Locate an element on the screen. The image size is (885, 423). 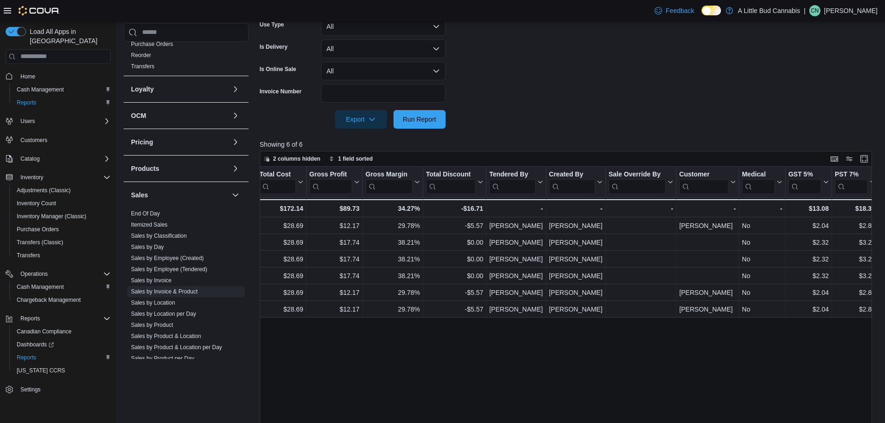
span: Home is located at coordinates (28, 77).